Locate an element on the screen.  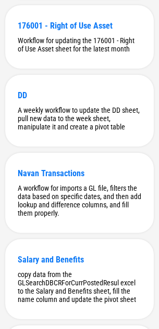
div: 176001 - Right of Use Asset is located at coordinates (79, 25).